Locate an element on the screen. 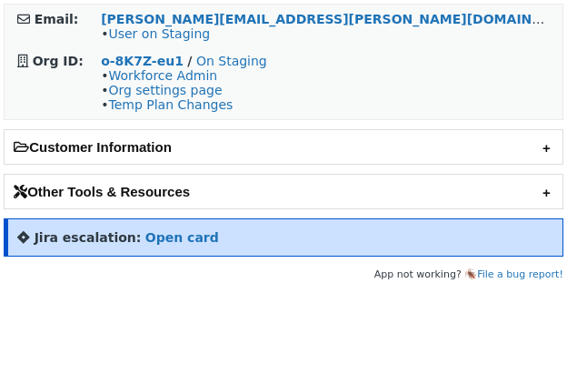 This screenshot has width=567, height=374. footer: App not working? 🪳 is located at coordinates (284, 275).